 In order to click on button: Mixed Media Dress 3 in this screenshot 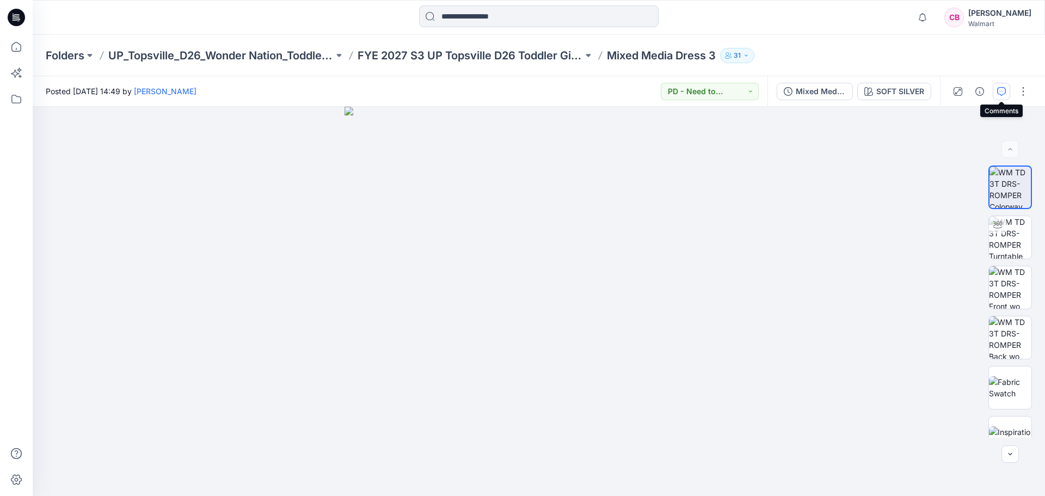, I will do `click(815, 91)`.